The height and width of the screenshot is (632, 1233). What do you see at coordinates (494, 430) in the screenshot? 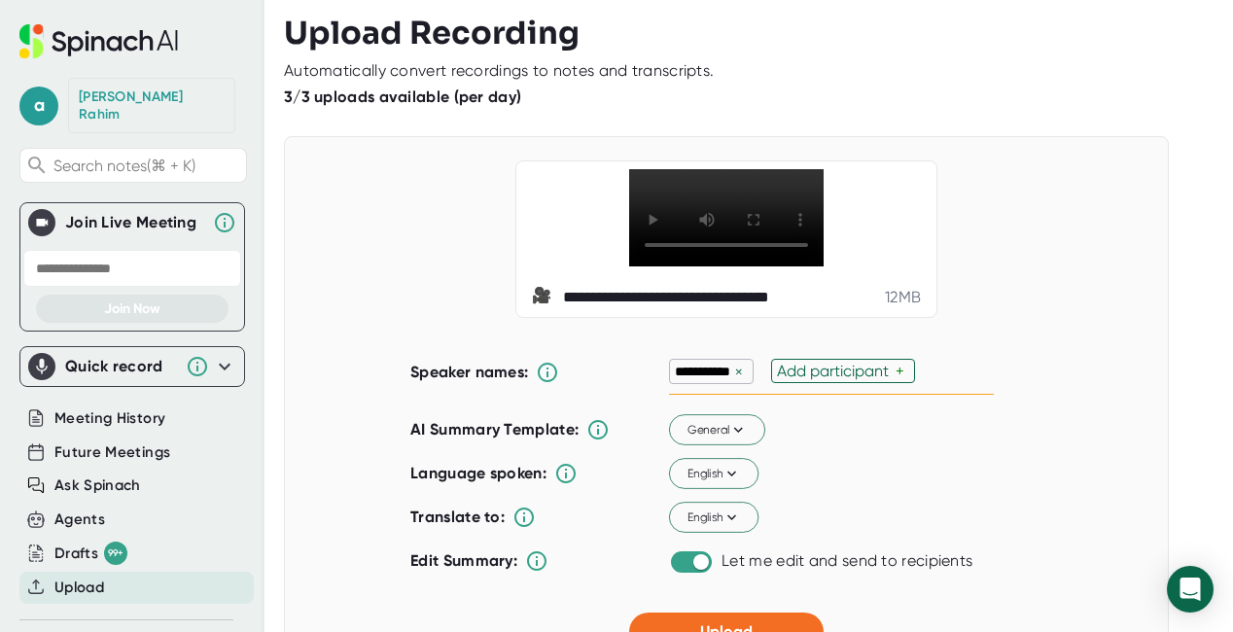
I see `b: AI Summary Template:` at bounding box center [494, 430].